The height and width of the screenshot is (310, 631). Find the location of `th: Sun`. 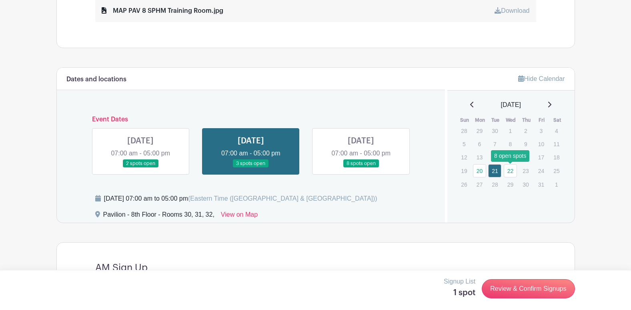

th: Sun is located at coordinates (465, 120).